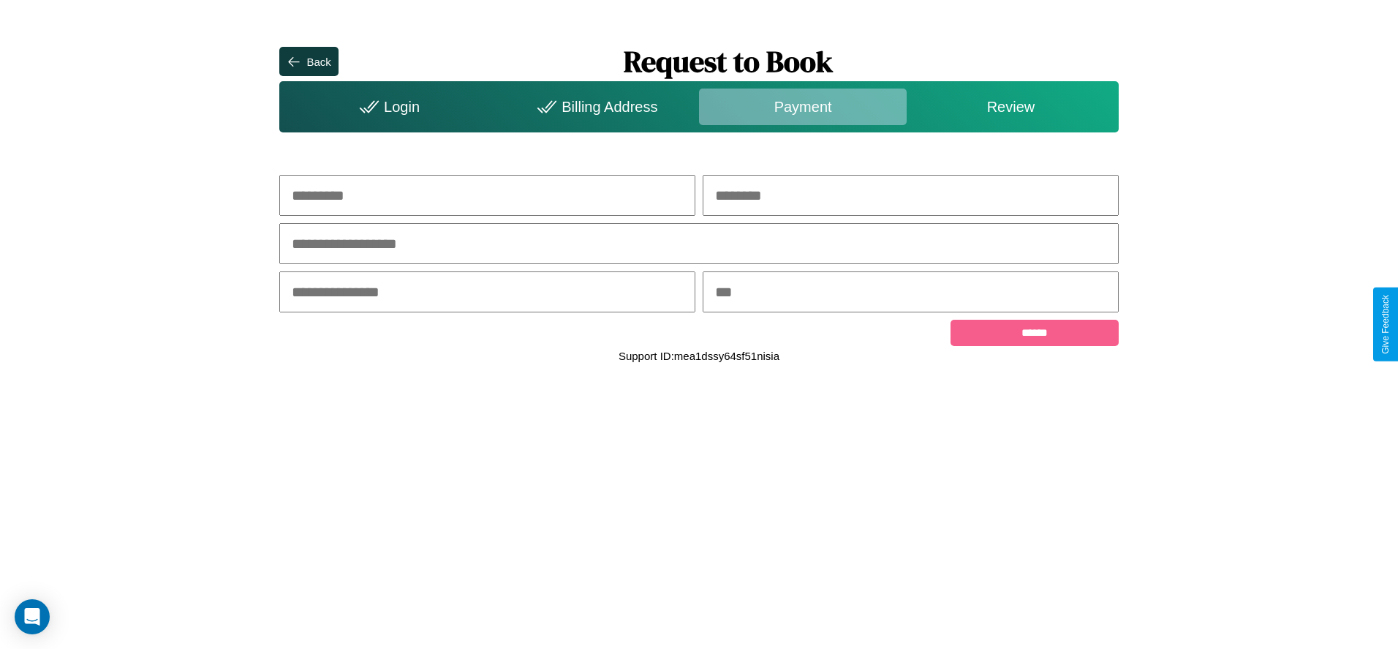 This screenshot has height=649, width=1398. What do you see at coordinates (728, 61) in the screenshot?
I see `h1: Request to Book` at bounding box center [728, 61].